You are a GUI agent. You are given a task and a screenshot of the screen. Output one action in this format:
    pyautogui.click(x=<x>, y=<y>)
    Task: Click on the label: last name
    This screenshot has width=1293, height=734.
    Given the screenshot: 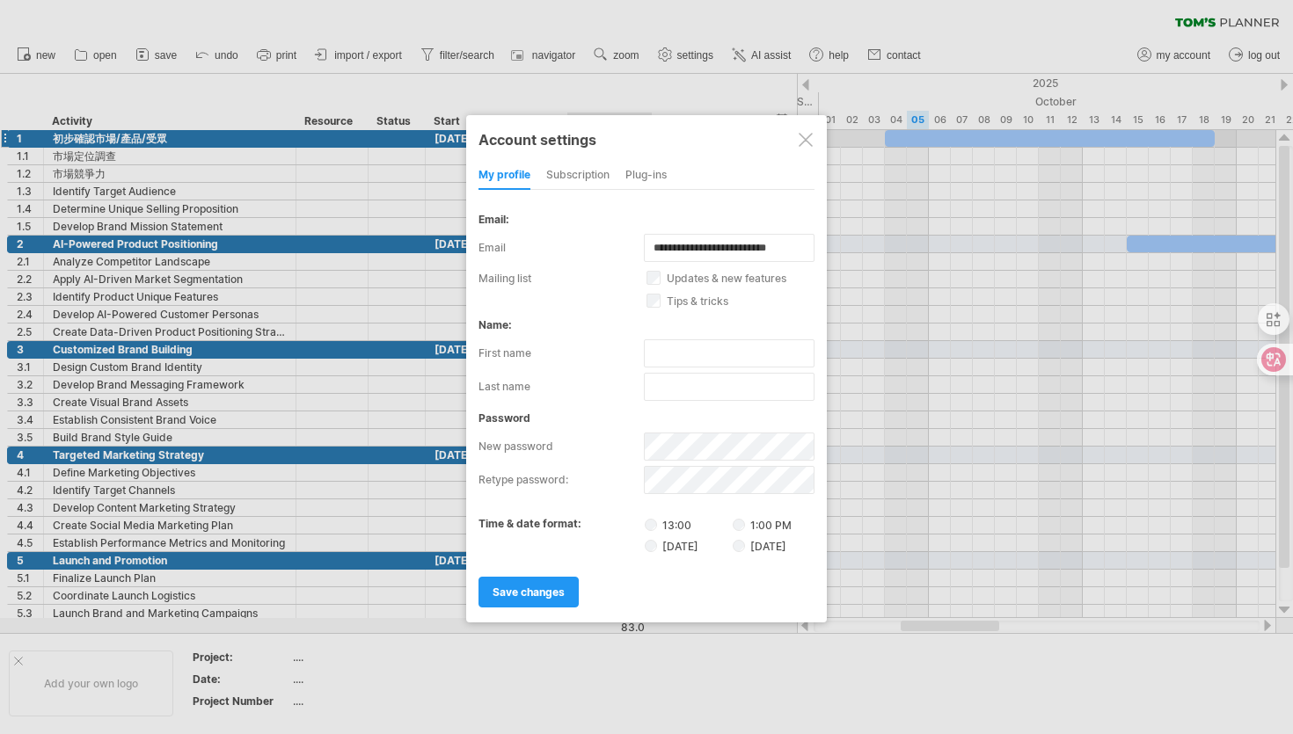 What is the action you would take?
    pyautogui.click(x=561, y=387)
    